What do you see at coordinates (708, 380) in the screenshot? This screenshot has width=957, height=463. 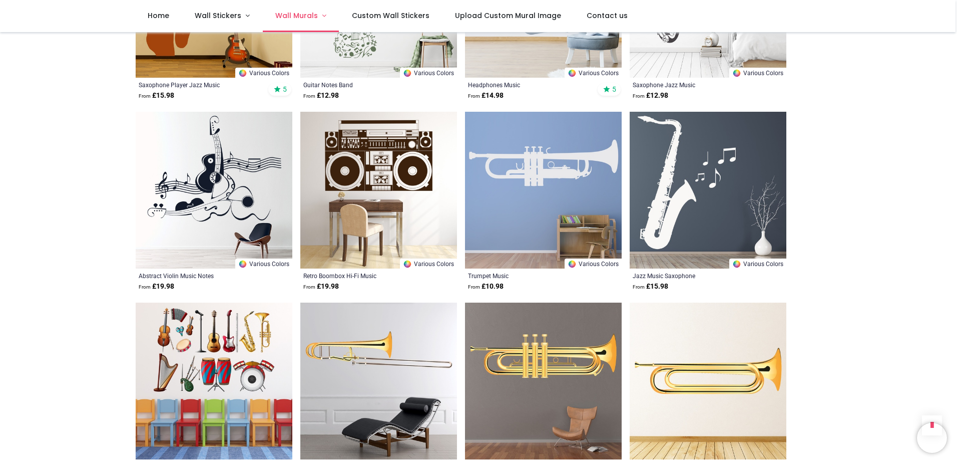 I see `img: Bugle Brass Instruments Wall Sticker` at bounding box center [708, 380].